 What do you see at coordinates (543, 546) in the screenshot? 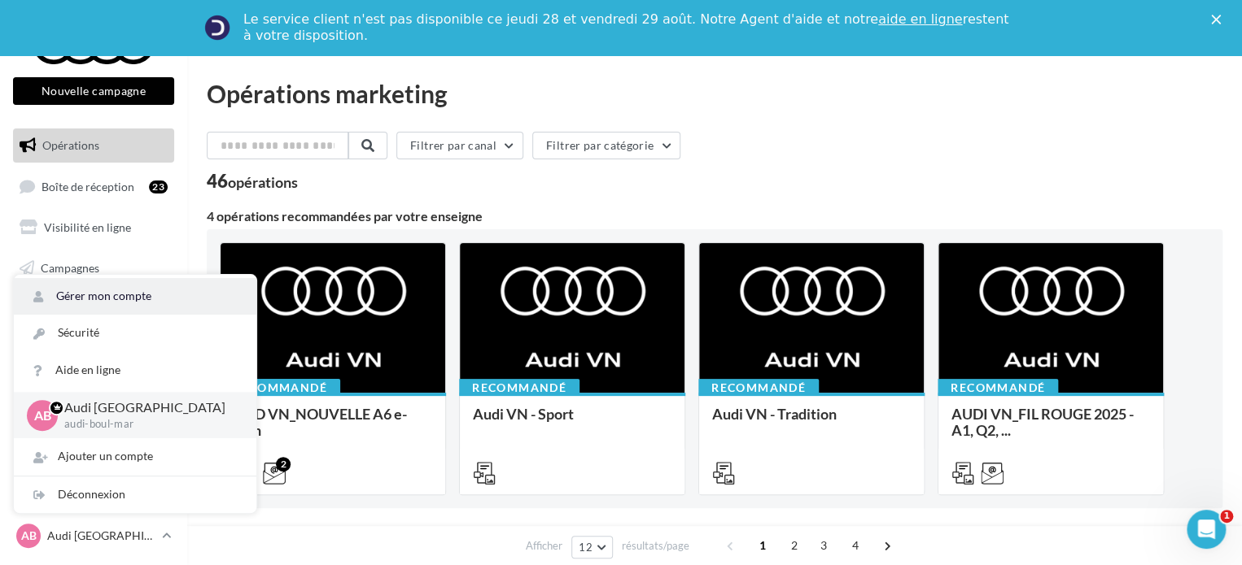
I see `span: Afficher` at bounding box center [543, 546].